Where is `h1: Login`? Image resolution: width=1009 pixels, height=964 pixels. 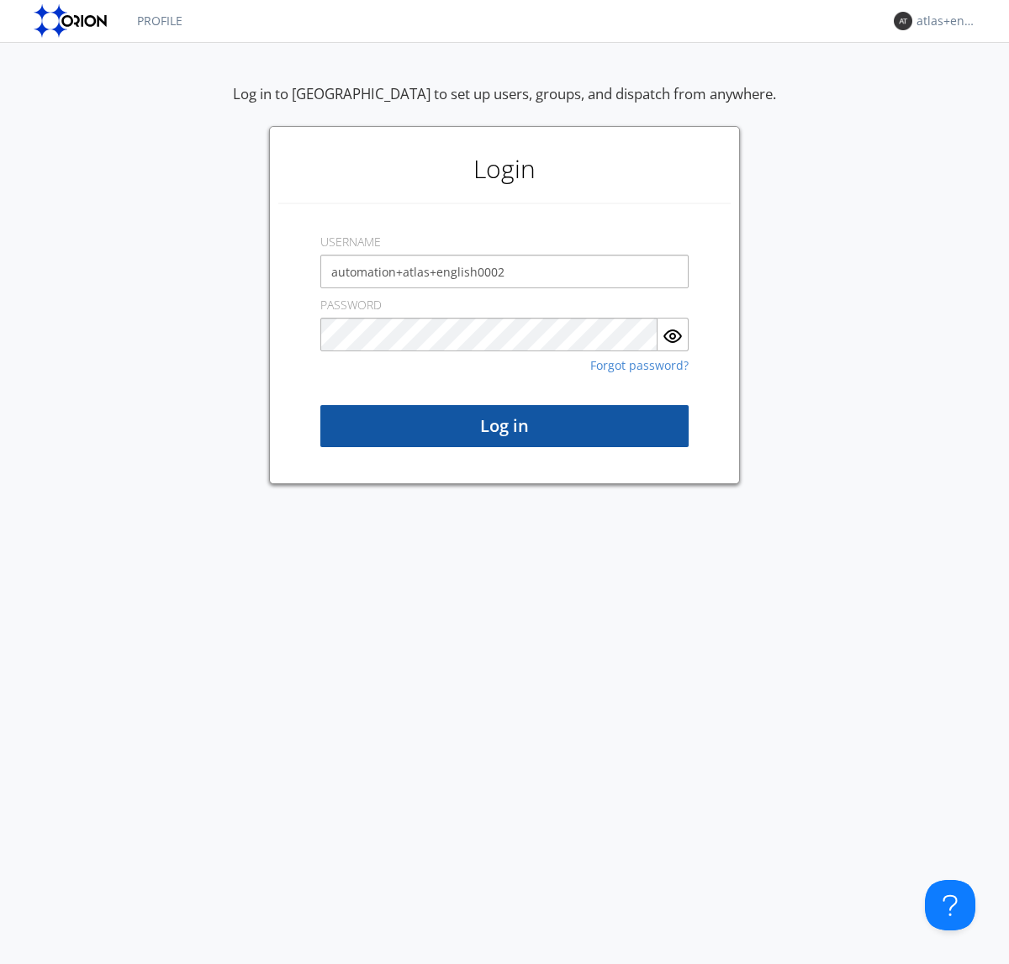
h1: Login is located at coordinates (504, 169).